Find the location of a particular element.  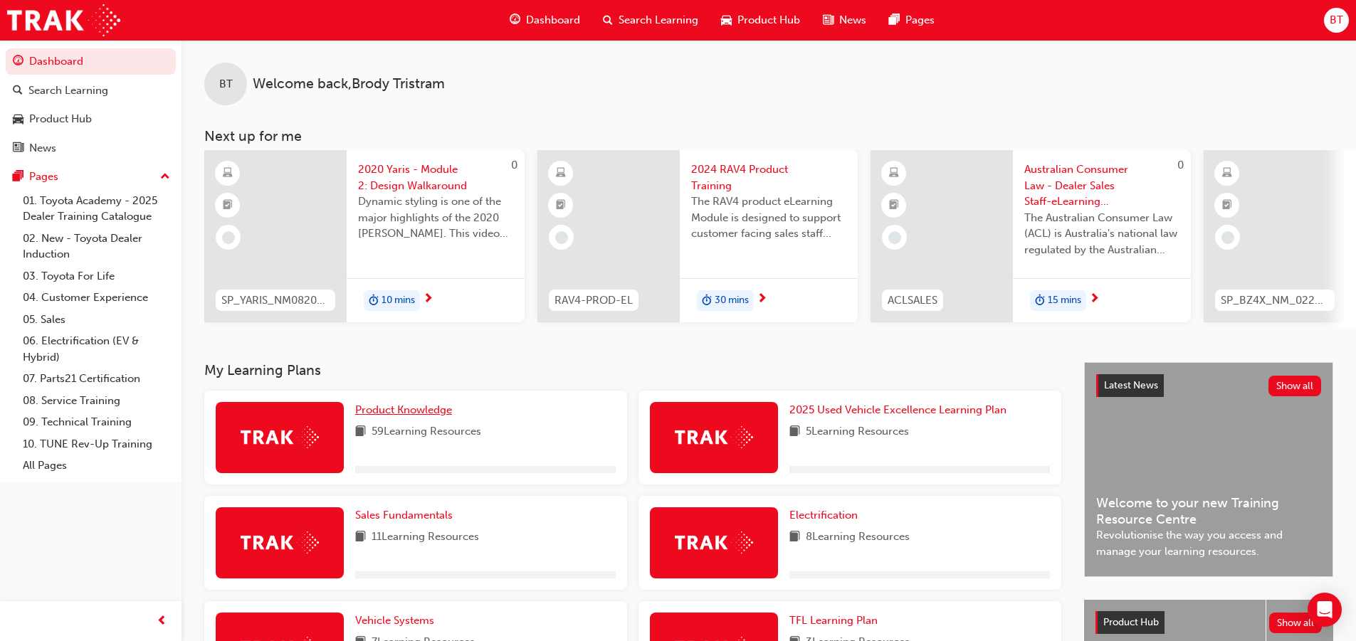

a: 06. Electrification (EV & Hybrid) is located at coordinates (96, 349).